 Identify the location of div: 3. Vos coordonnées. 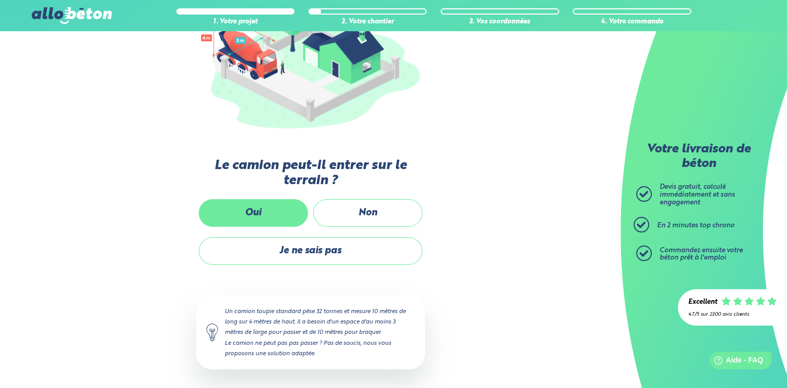
(500, 22).